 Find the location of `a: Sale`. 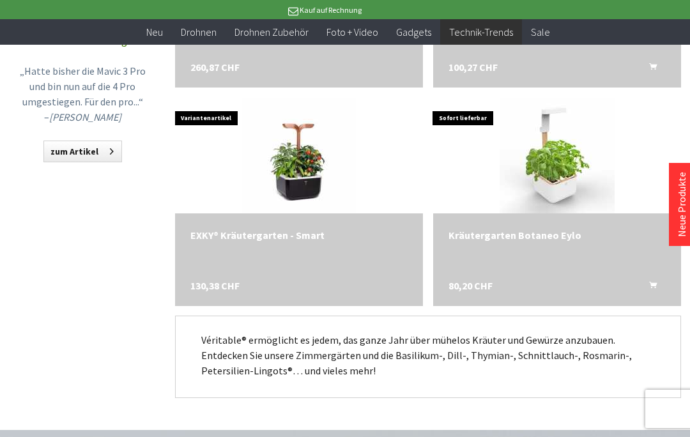

a: Sale is located at coordinates (541, 32).